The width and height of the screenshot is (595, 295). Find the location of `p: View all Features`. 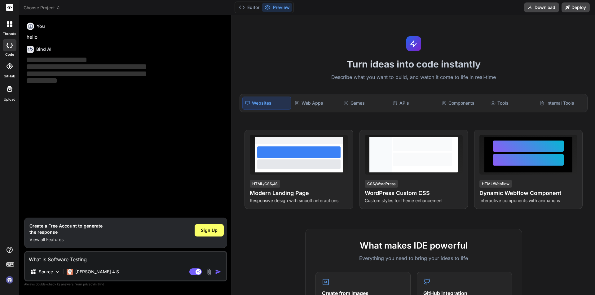

p: View all Features is located at coordinates (66, 240).